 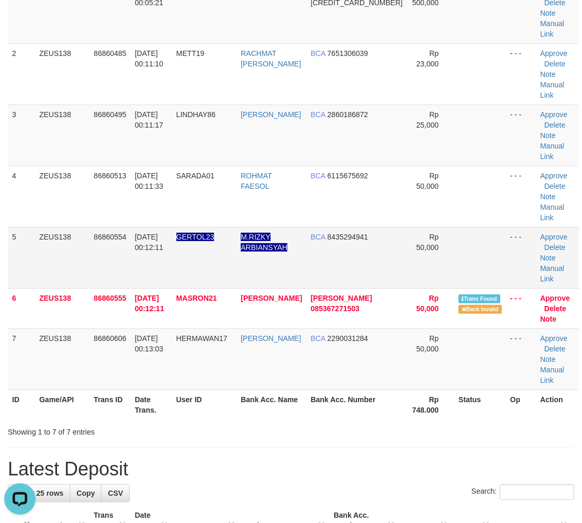 I want to click on a: CSV, so click(x=115, y=493).